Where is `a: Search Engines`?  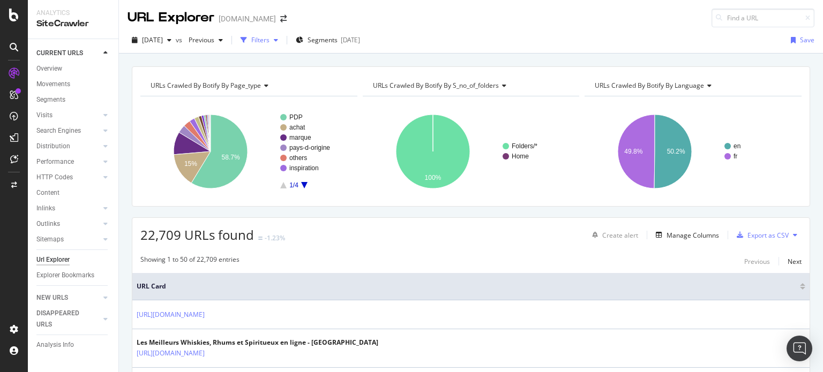 a: Search Engines is located at coordinates (68, 131).